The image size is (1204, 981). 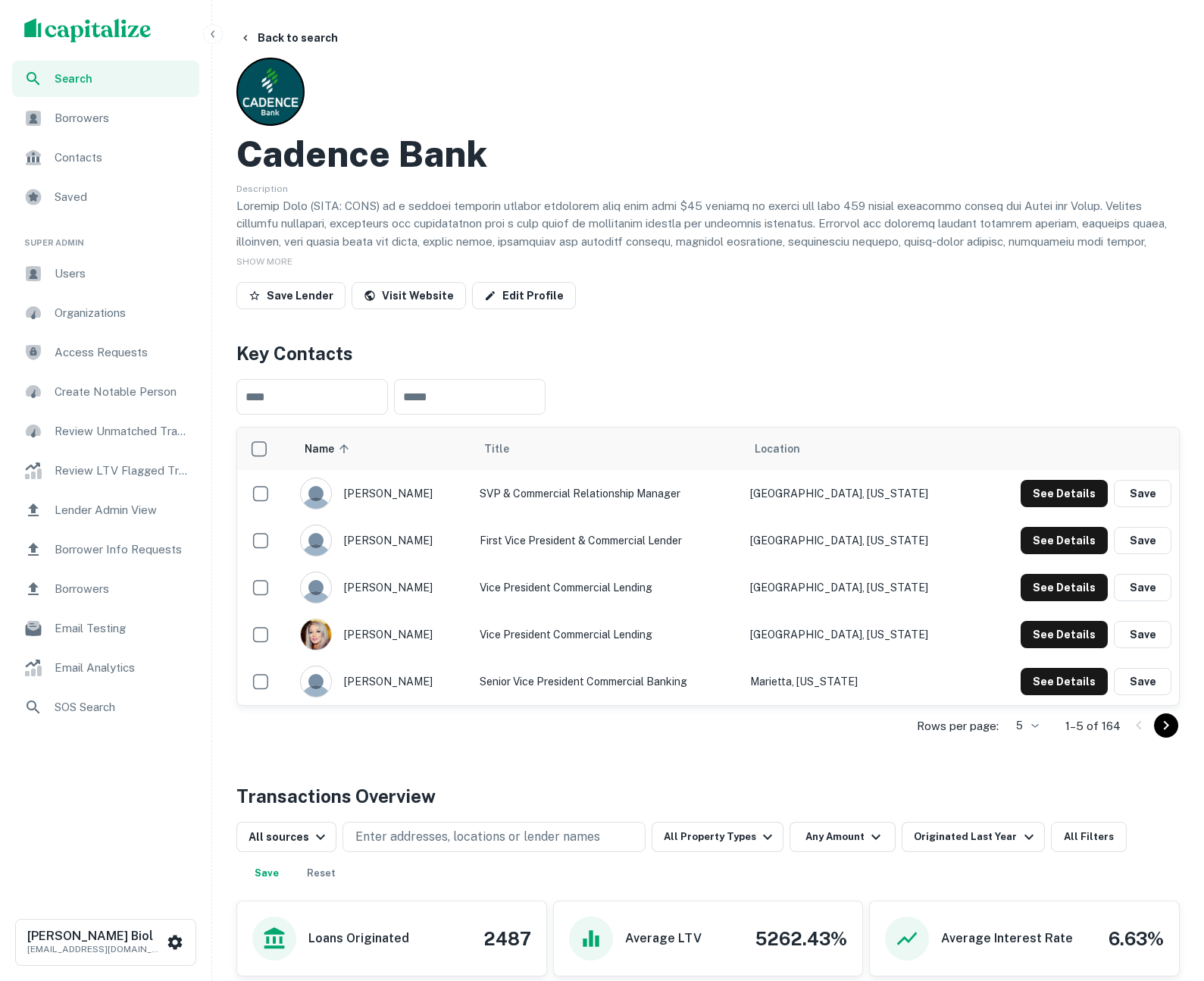 What do you see at coordinates (607, 449) in the screenshot?
I see `th: Title` at bounding box center [607, 449].